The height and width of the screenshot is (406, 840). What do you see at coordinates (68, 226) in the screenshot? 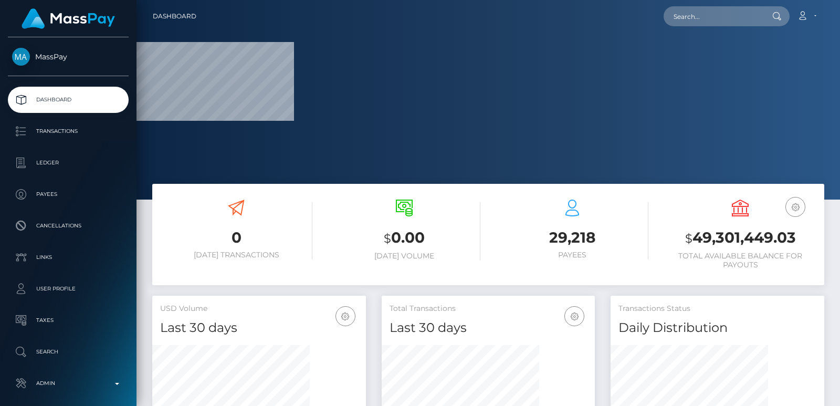
I see `a: Cancellations` at bounding box center [68, 226].